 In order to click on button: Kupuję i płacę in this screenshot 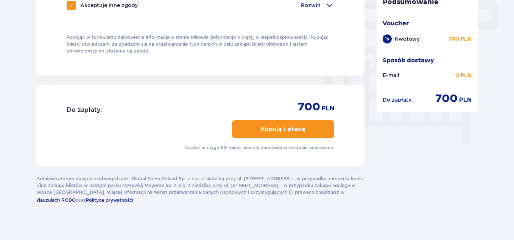, I will do `click(283, 129)`.